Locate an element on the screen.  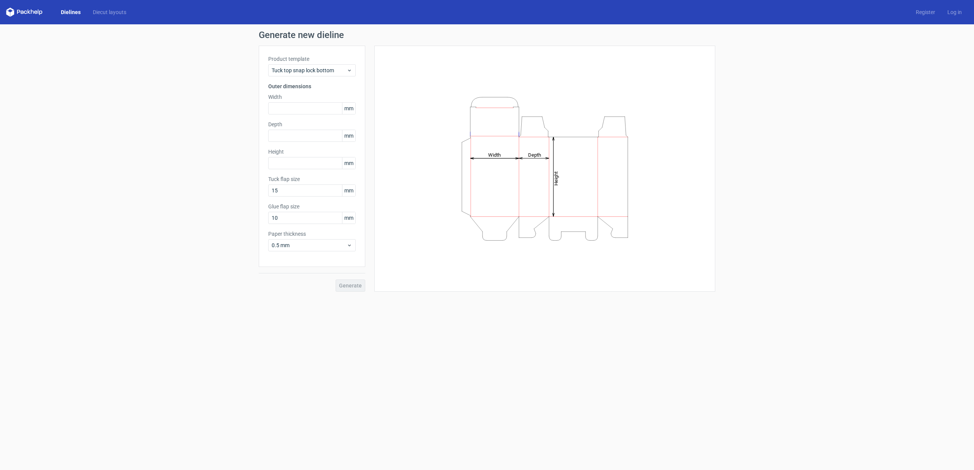
label: Depth is located at coordinates (312, 124).